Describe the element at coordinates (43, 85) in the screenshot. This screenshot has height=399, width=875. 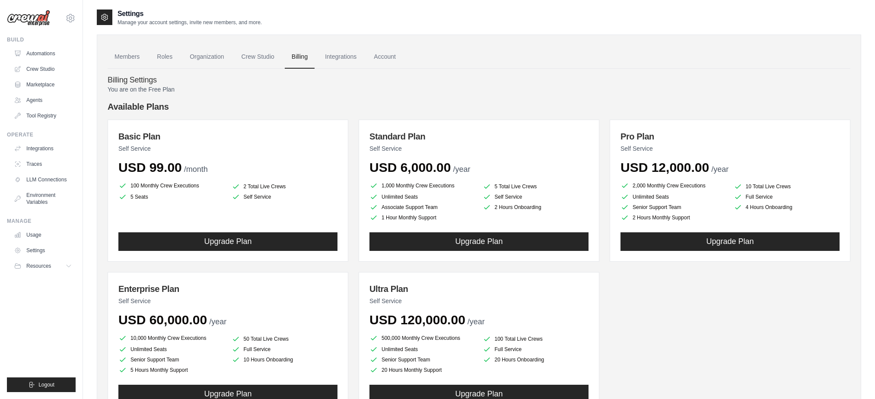
I see `a: Marketplace` at that location.